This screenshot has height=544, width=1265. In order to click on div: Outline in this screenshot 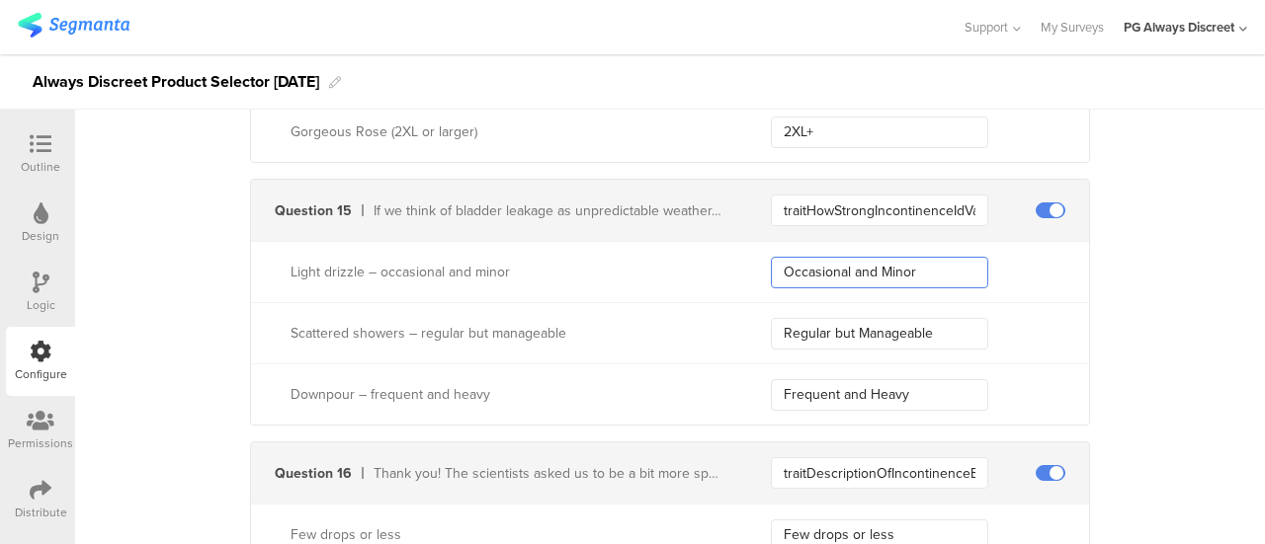, I will do `click(41, 167)`.